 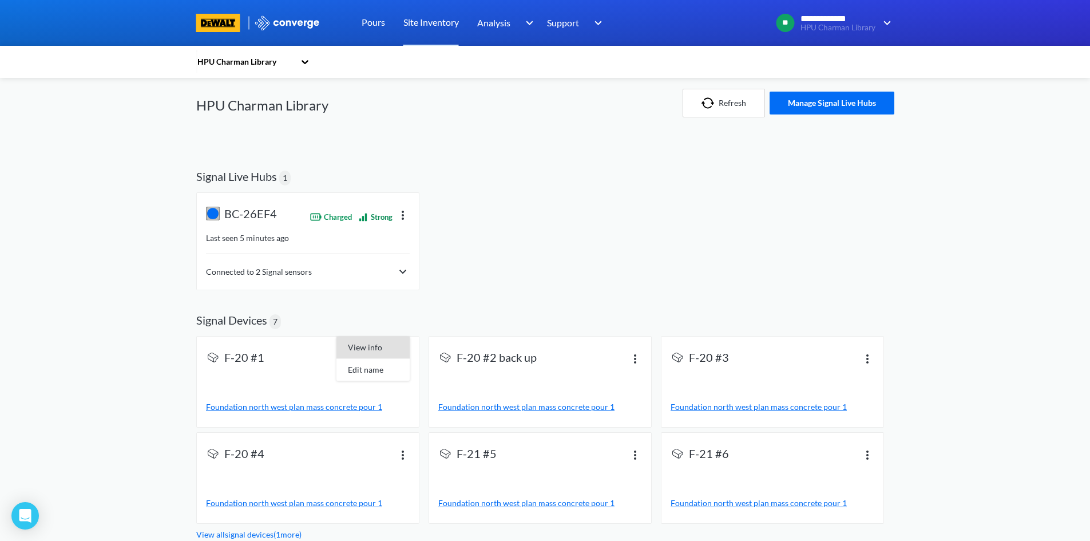 I want to click on span: Analysis, so click(x=494, y=22).